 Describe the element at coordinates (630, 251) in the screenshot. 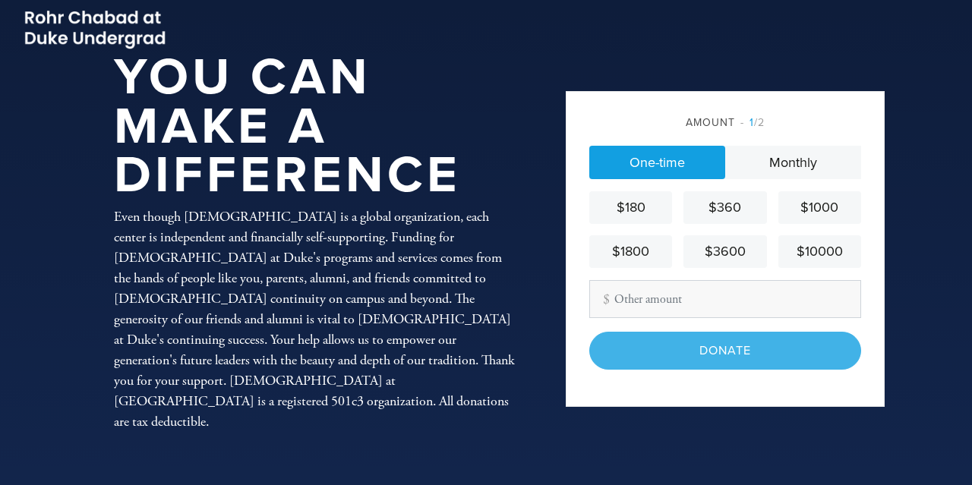

I see `div: $1800` at that location.